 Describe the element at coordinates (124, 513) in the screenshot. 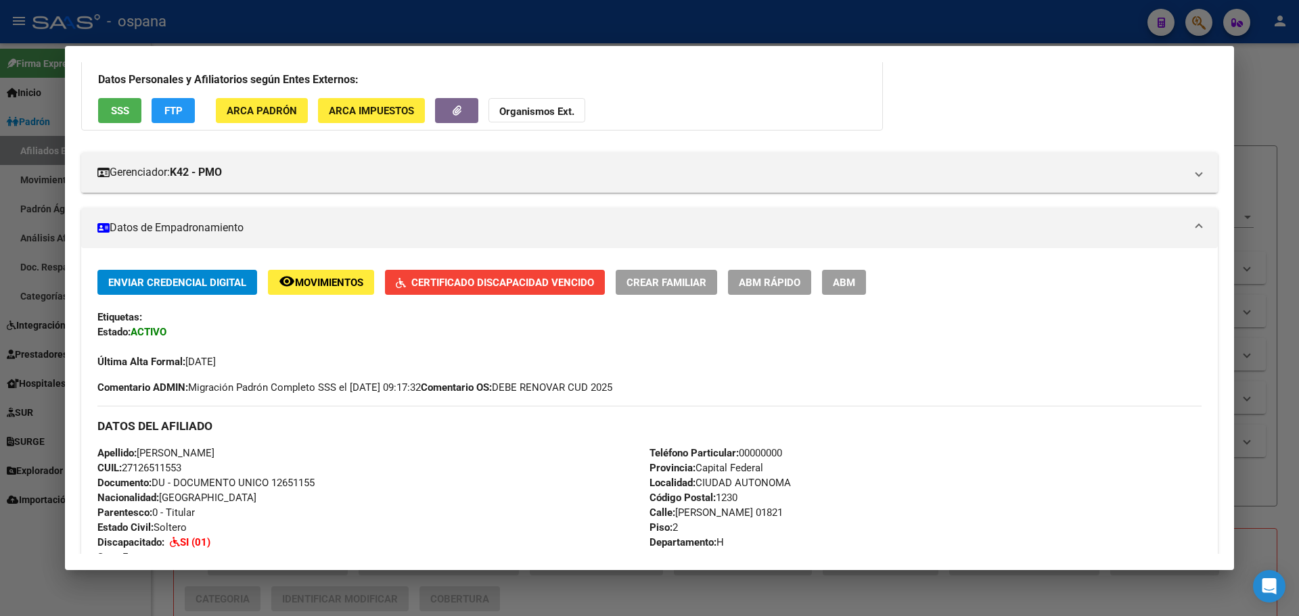

I see `strong: Parentesco:` at that location.